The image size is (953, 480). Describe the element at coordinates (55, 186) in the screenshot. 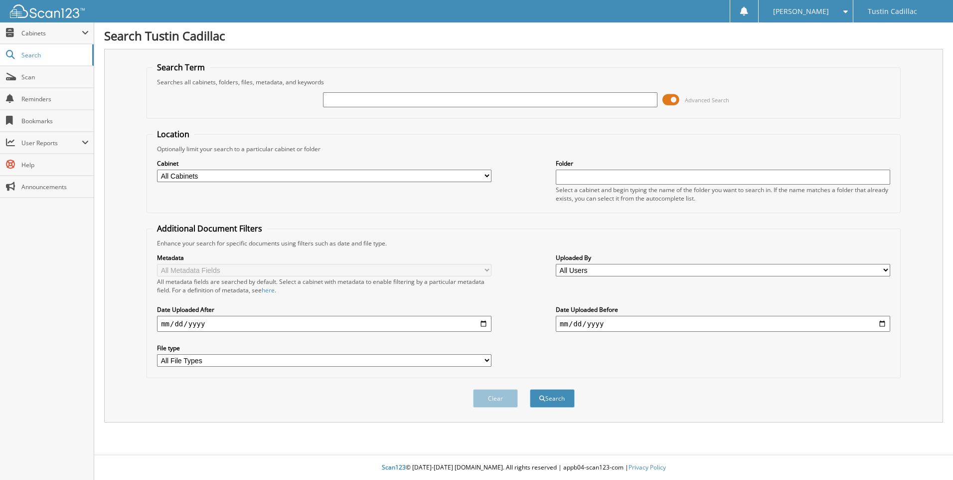

I see `span: Announcements` at that location.